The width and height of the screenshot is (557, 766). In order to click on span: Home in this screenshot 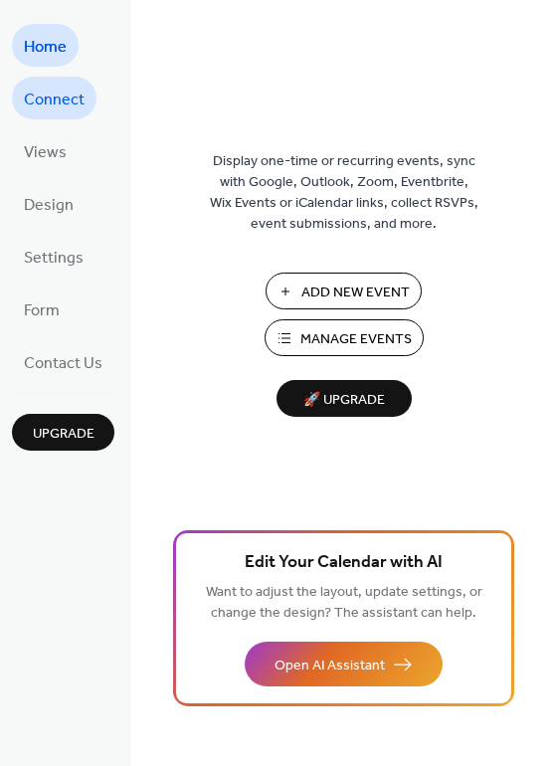, I will do `click(45, 47)`.